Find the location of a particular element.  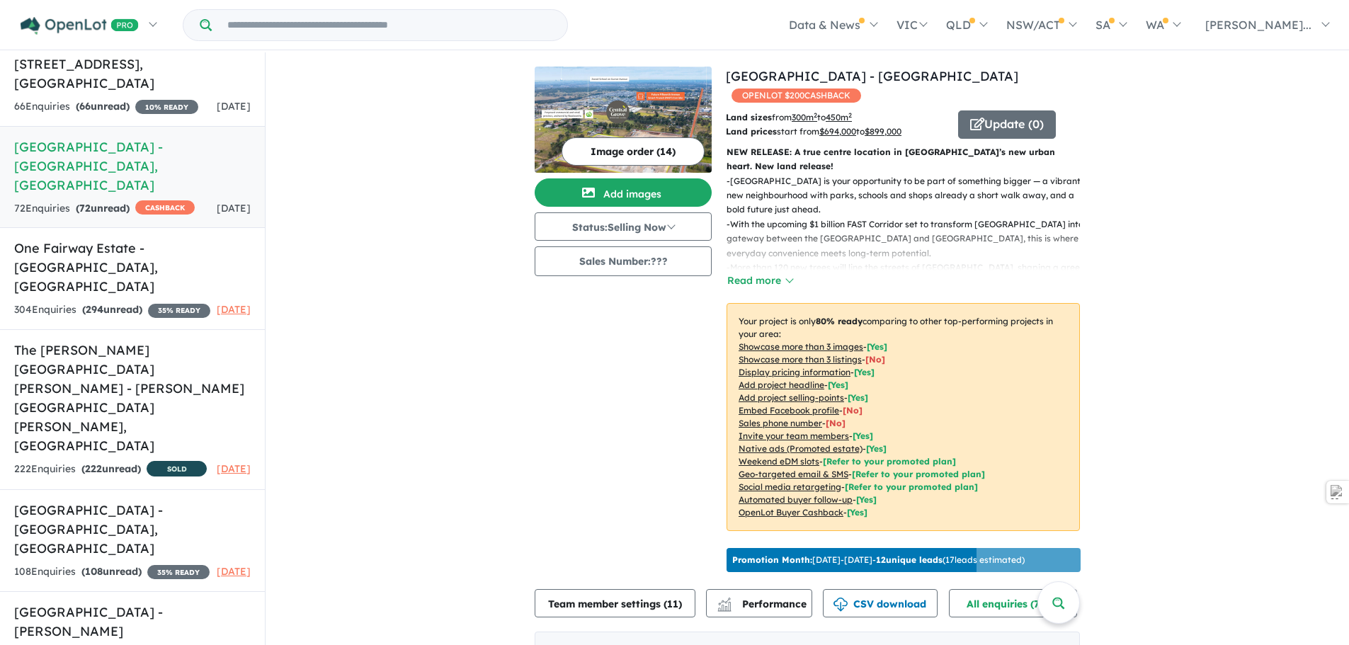

u: Display pricing information is located at coordinates (794, 372).